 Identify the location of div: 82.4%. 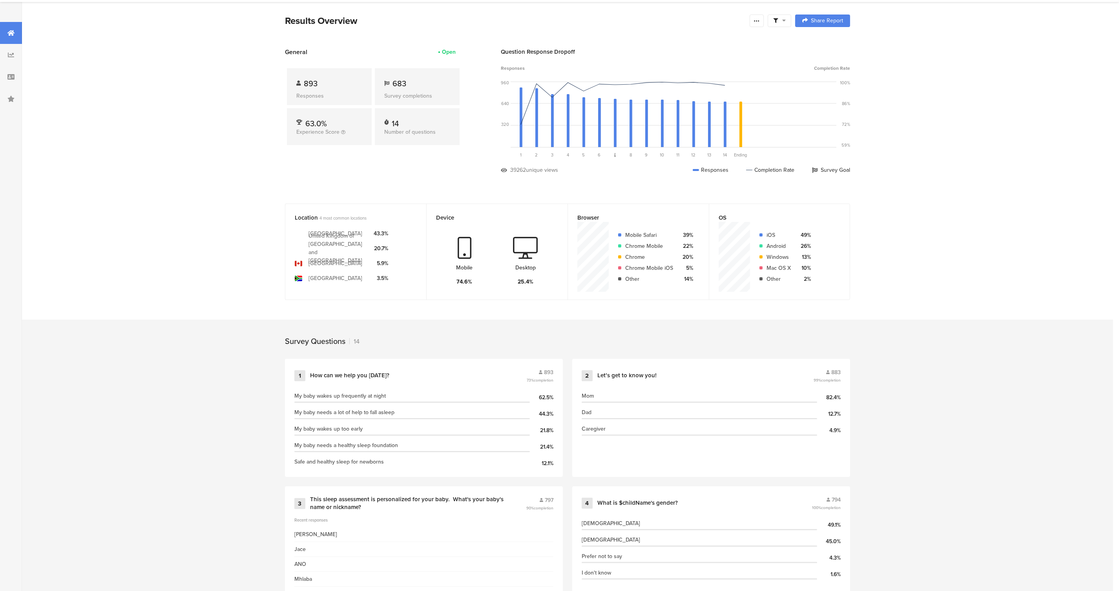
(829, 397).